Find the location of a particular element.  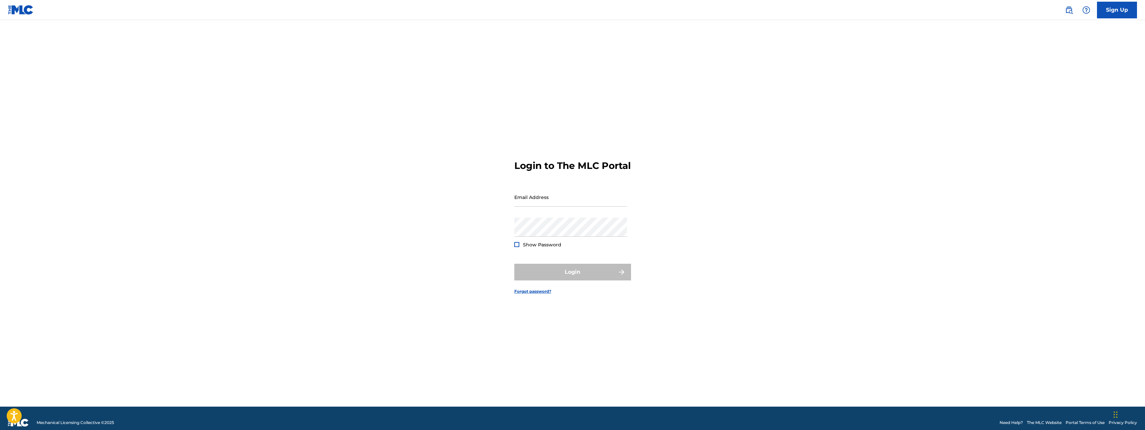

span: Show Password is located at coordinates (542, 245).